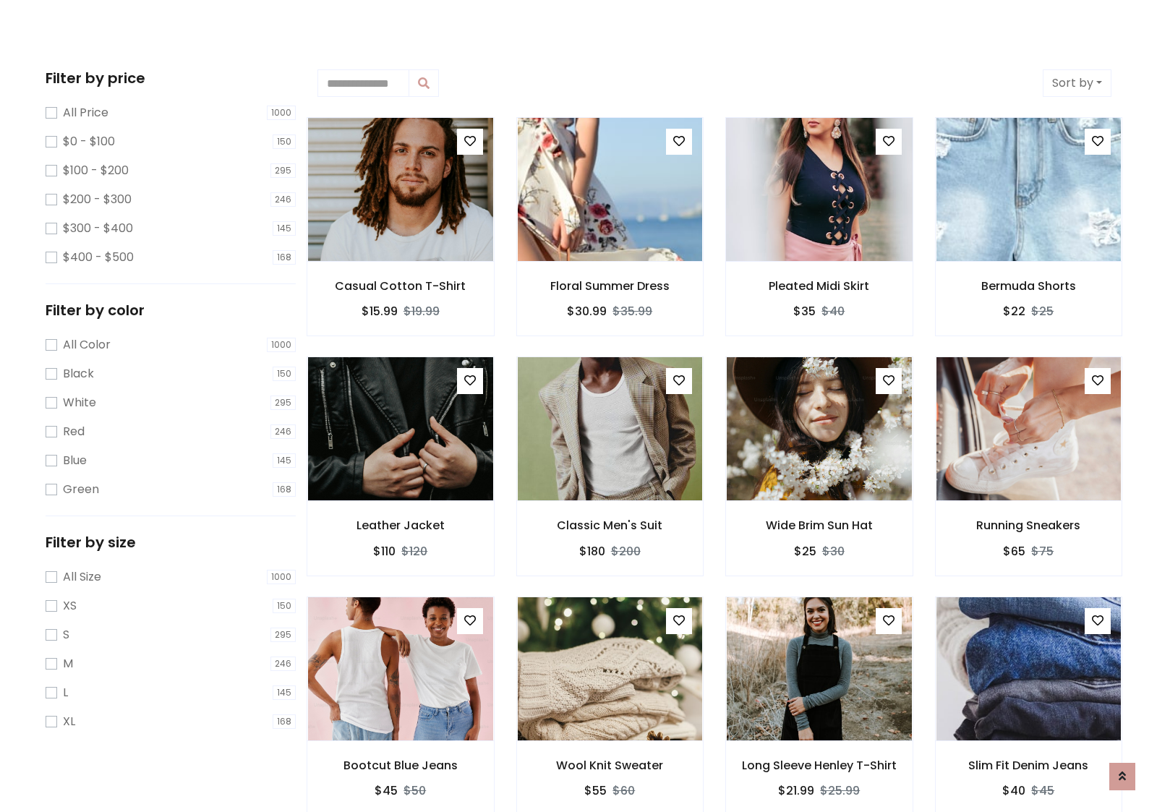 The height and width of the screenshot is (812, 1157). I want to click on label: L, so click(65, 693).